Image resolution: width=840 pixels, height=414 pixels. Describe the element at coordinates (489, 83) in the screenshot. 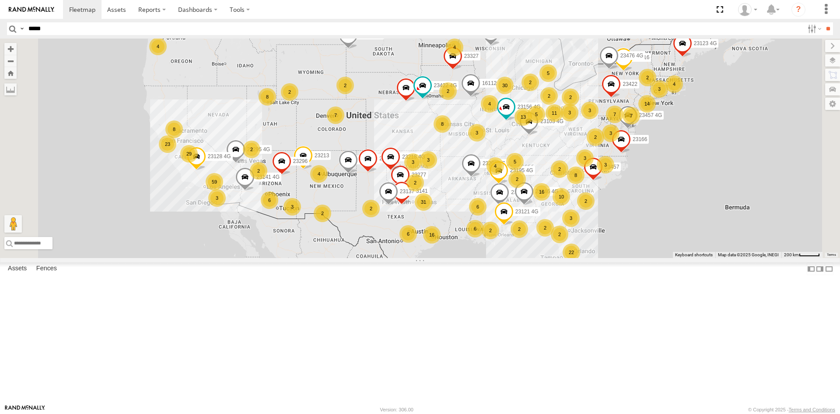

I see `span: 16112` at that location.